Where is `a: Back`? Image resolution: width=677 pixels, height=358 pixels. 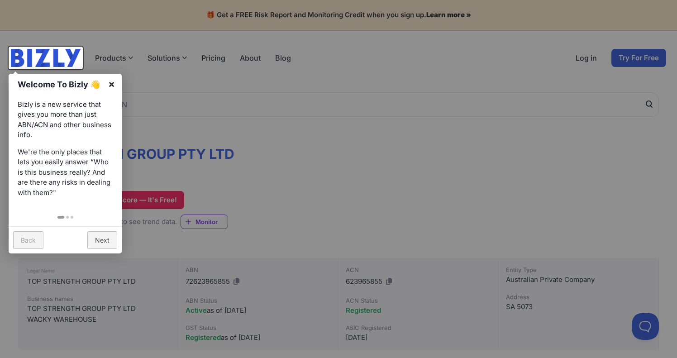 a: Back is located at coordinates (28, 240).